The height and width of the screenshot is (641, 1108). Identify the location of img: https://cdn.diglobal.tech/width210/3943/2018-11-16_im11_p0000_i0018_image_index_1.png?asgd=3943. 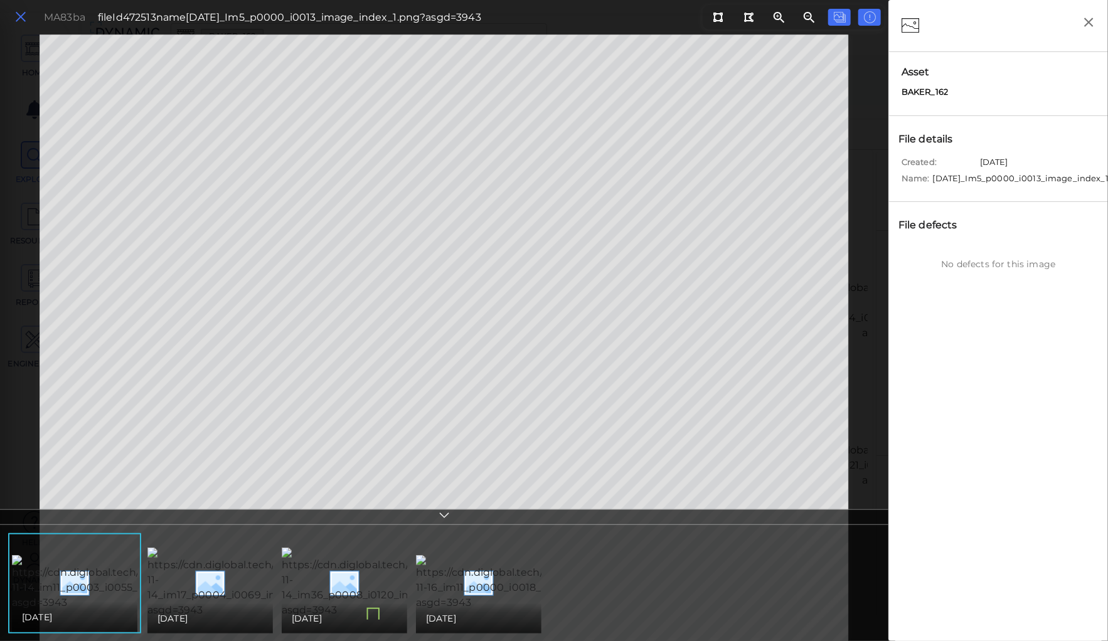
(532, 583).